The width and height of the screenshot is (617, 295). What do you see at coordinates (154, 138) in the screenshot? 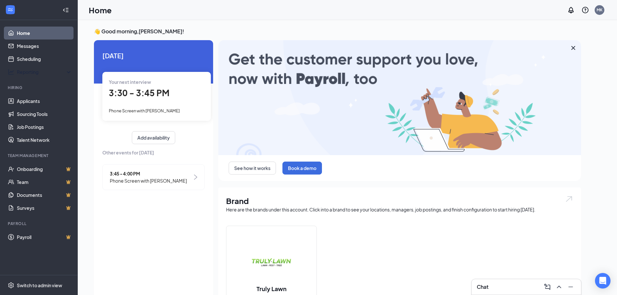
I see `button: Add availability` at bounding box center [154, 138].